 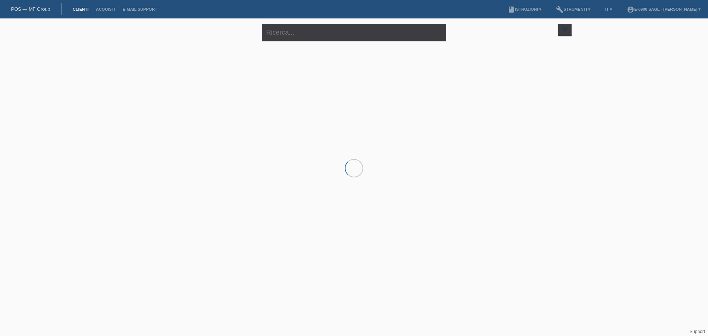 What do you see at coordinates (631, 10) in the screenshot?
I see `i: account_circle` at bounding box center [631, 10].